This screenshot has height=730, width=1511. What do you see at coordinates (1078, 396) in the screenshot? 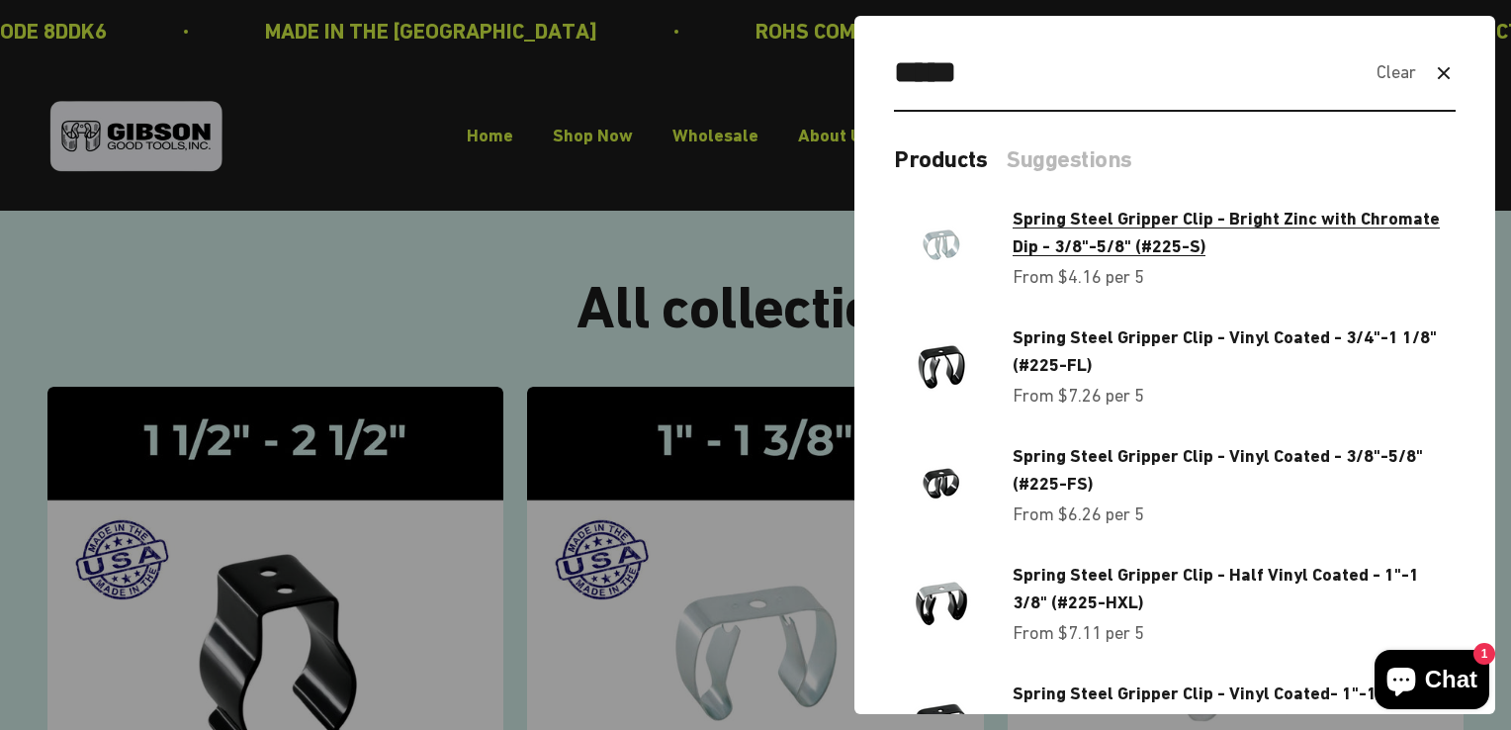
I see `sale-price: From $7.26 per 5` at bounding box center [1078, 396].